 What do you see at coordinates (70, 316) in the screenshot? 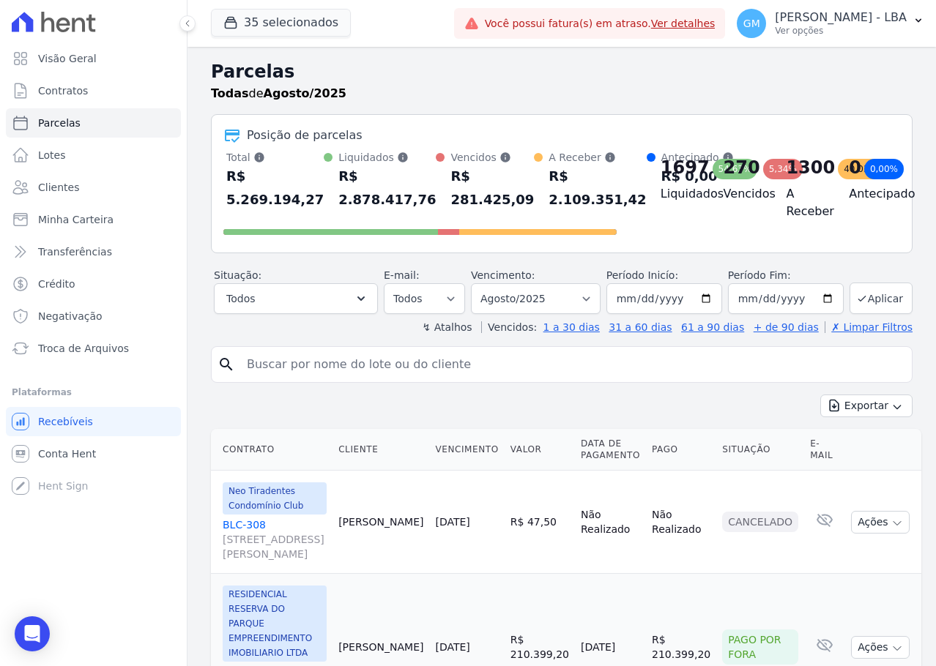
I see `span: Negativação` at bounding box center [70, 316].